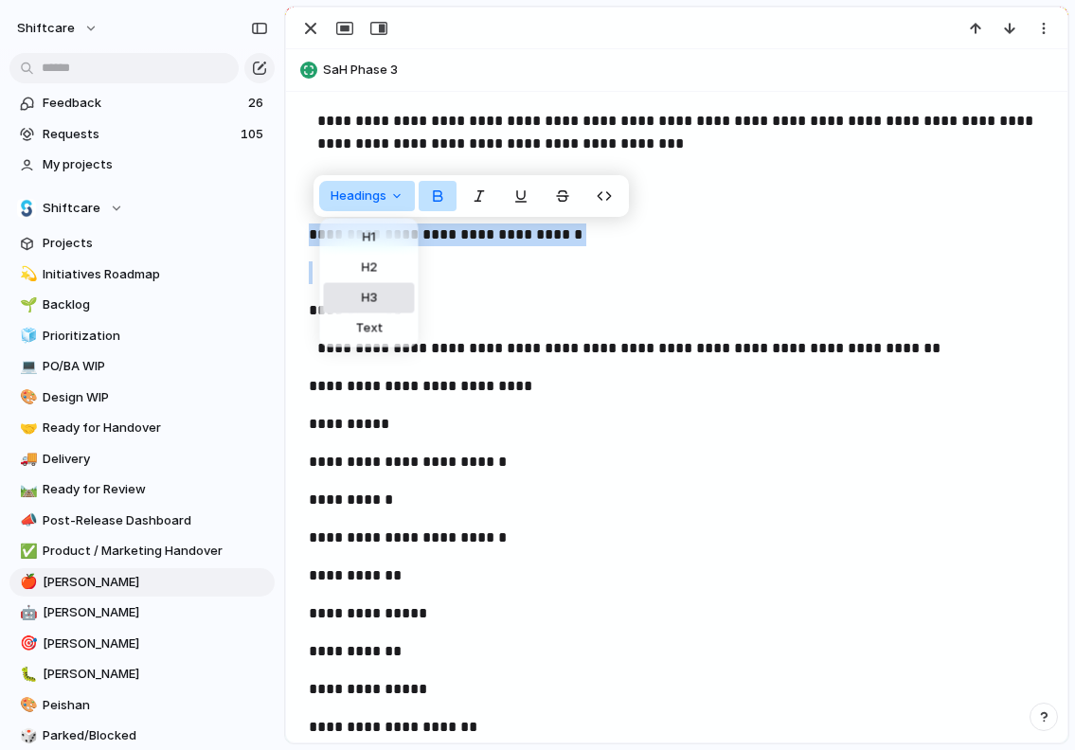 The height and width of the screenshot is (750, 1075). I want to click on button: Text, so click(369, 329).